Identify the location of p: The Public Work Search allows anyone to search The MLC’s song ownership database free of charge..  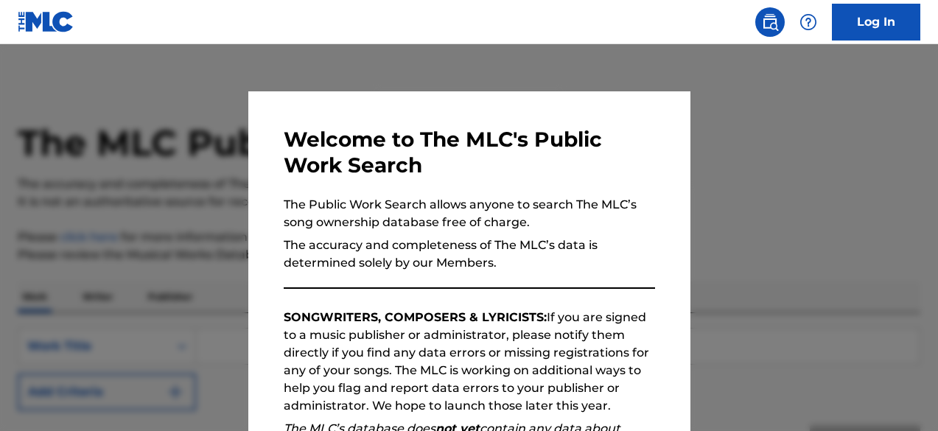
(470, 214).